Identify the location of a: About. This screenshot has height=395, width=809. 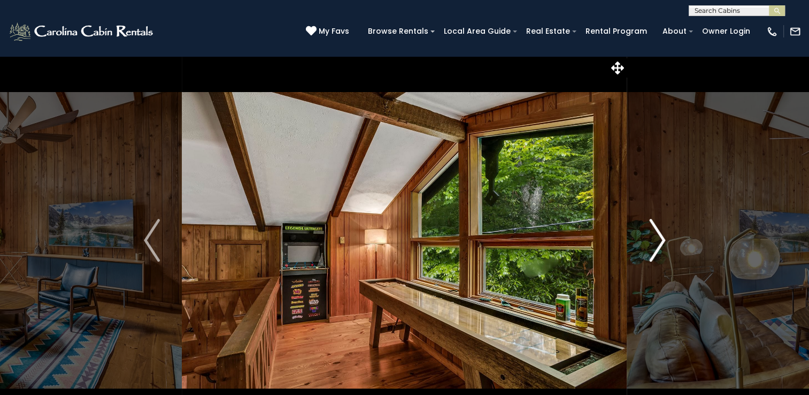
(675, 31).